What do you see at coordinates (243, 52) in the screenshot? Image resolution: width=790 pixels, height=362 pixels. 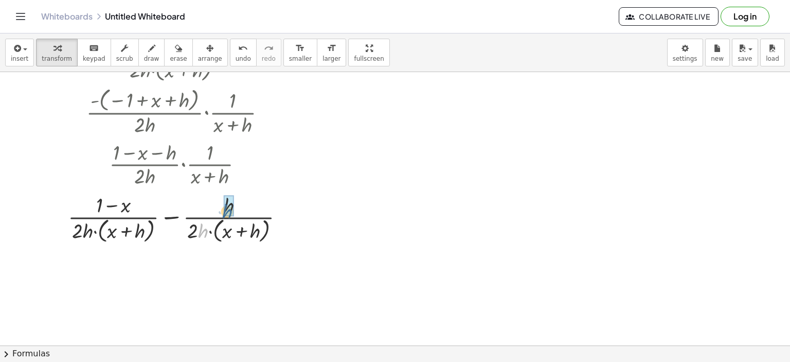 I see `button: undoundo` at bounding box center [243, 52].